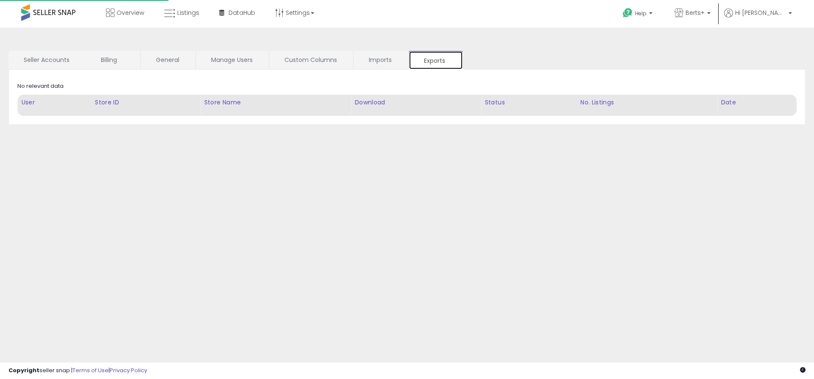  I want to click on div: Download, so click(416, 102).